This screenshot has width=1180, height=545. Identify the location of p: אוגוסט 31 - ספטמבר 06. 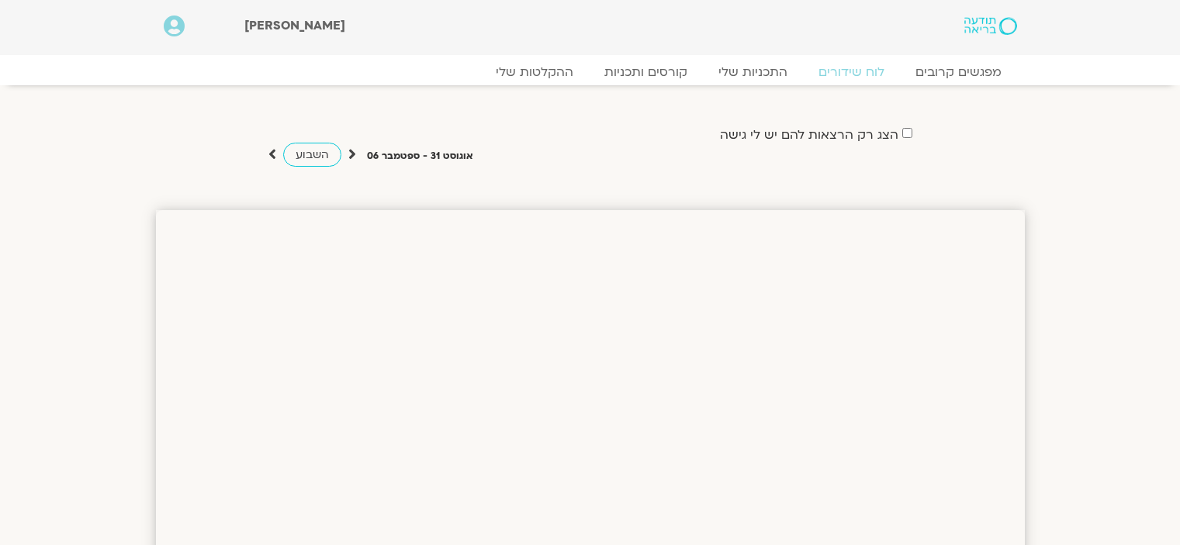
(420, 156).